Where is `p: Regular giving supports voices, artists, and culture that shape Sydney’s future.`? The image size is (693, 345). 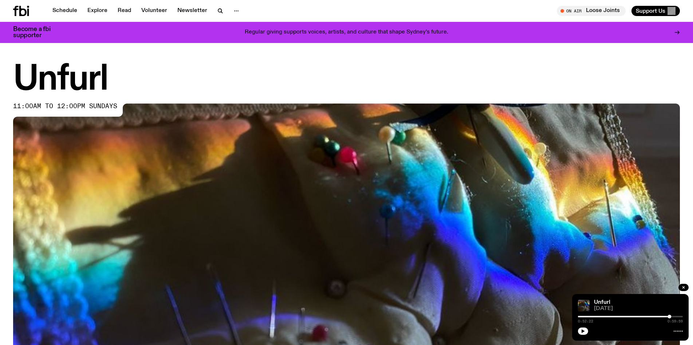
p: Regular giving supports voices, artists, and culture that shape Sydney’s future. is located at coordinates (346, 32).